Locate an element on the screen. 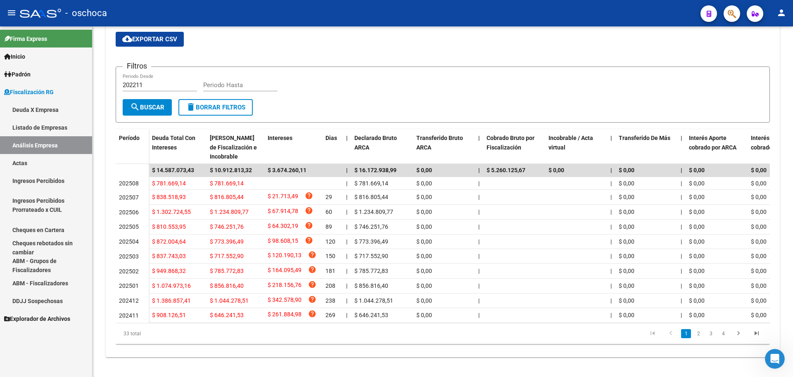 This screenshot has width=793, height=377. span: 202503 is located at coordinates (129, 257).